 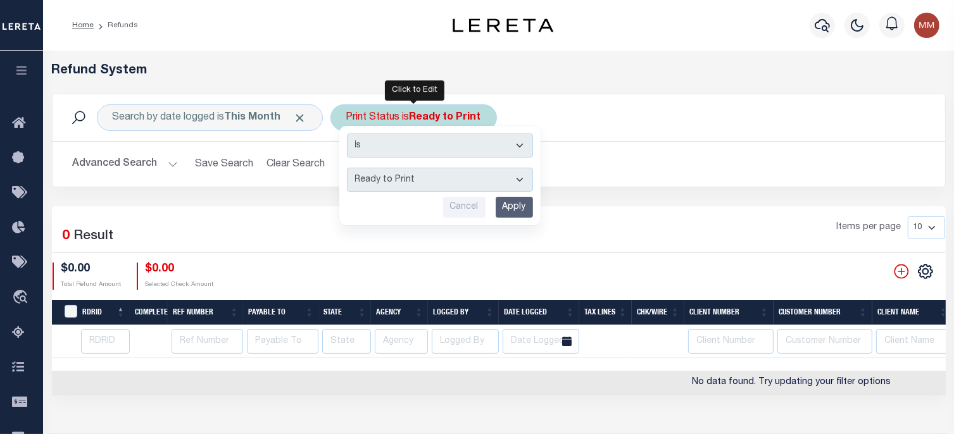 I want to click on button: Save Search, so click(x=225, y=164).